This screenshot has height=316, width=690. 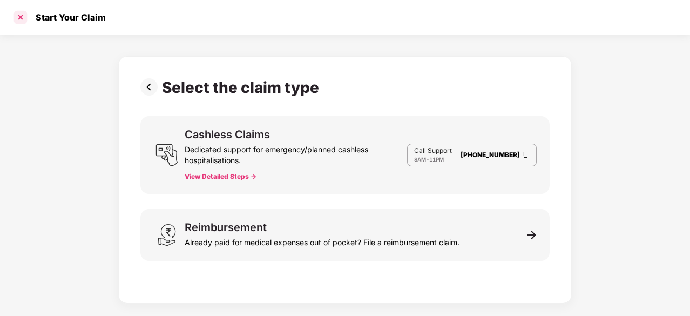 What do you see at coordinates (67, 17) in the screenshot?
I see `div: Start Your Claim` at bounding box center [67, 17].